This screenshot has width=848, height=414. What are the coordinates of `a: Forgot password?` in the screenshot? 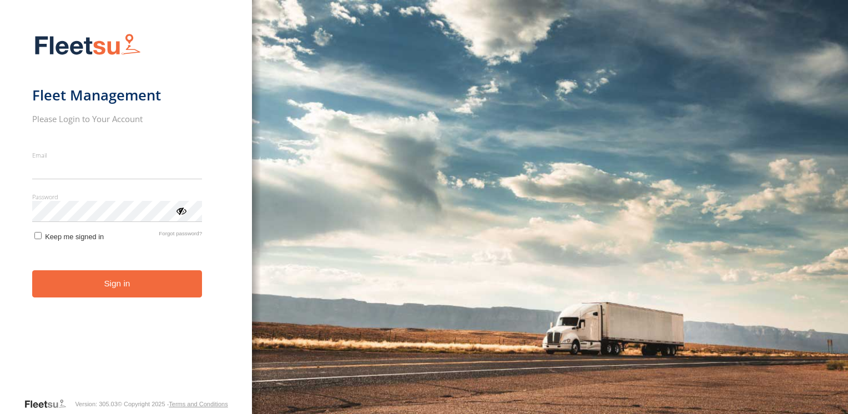 It's located at (180, 235).